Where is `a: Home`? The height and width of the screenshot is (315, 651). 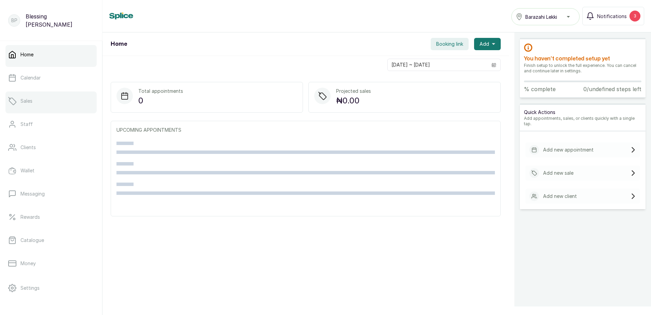 a: Home is located at coordinates (51, 55).